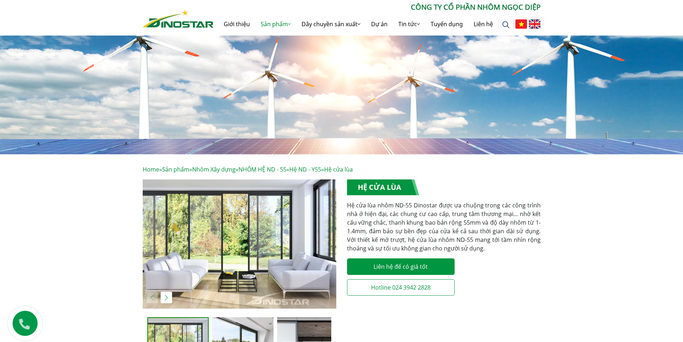 The height and width of the screenshot is (342, 683). What do you see at coordinates (383, 187) in the screenshot?
I see `h1: Hệ cửa lùa` at bounding box center [383, 187].